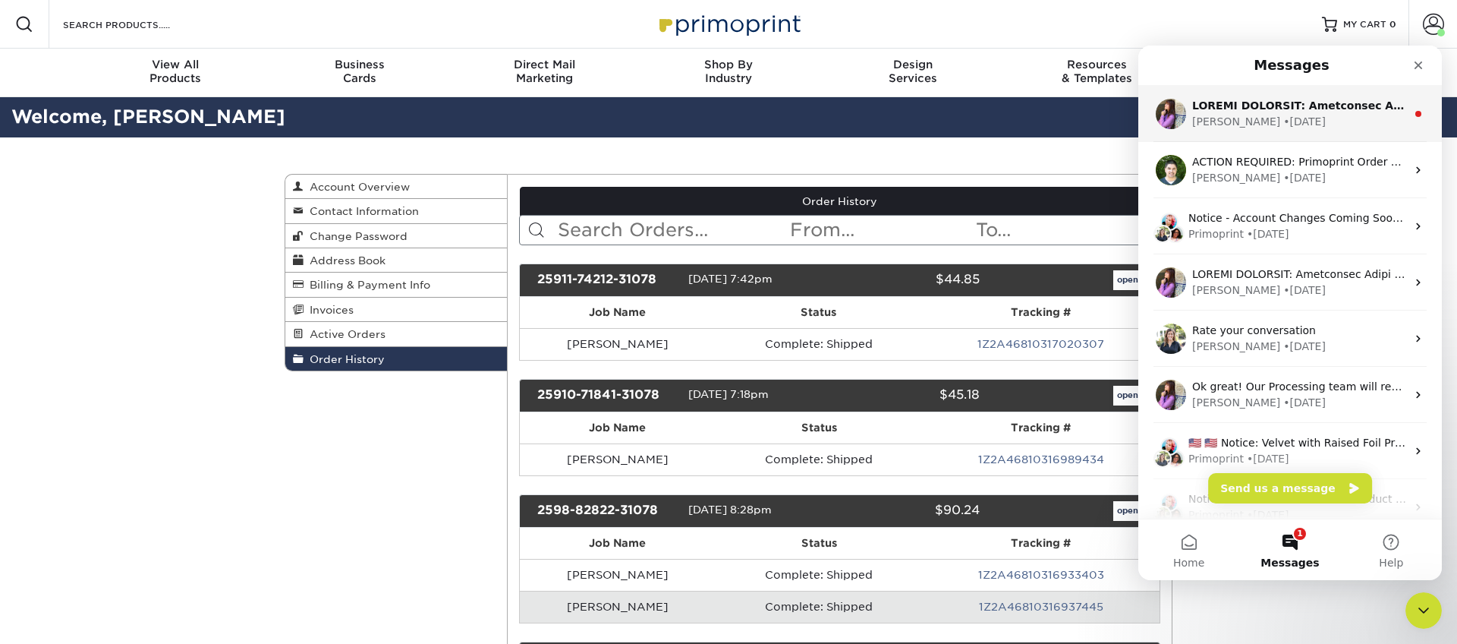 This screenshot has width=1457, height=644. What do you see at coordinates (672, 230) in the screenshot?
I see `input: Search Orders...` at bounding box center [672, 230].